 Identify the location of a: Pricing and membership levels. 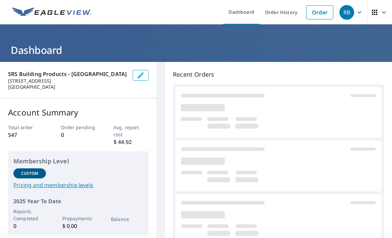
(78, 185).